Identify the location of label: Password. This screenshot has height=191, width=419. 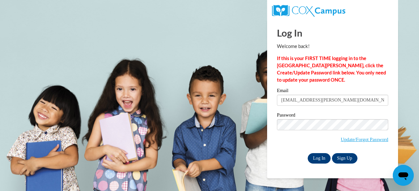
(333, 116).